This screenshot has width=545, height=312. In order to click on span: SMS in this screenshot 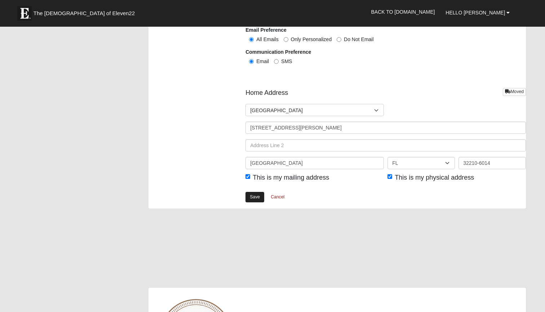, I will do `click(286, 61)`.